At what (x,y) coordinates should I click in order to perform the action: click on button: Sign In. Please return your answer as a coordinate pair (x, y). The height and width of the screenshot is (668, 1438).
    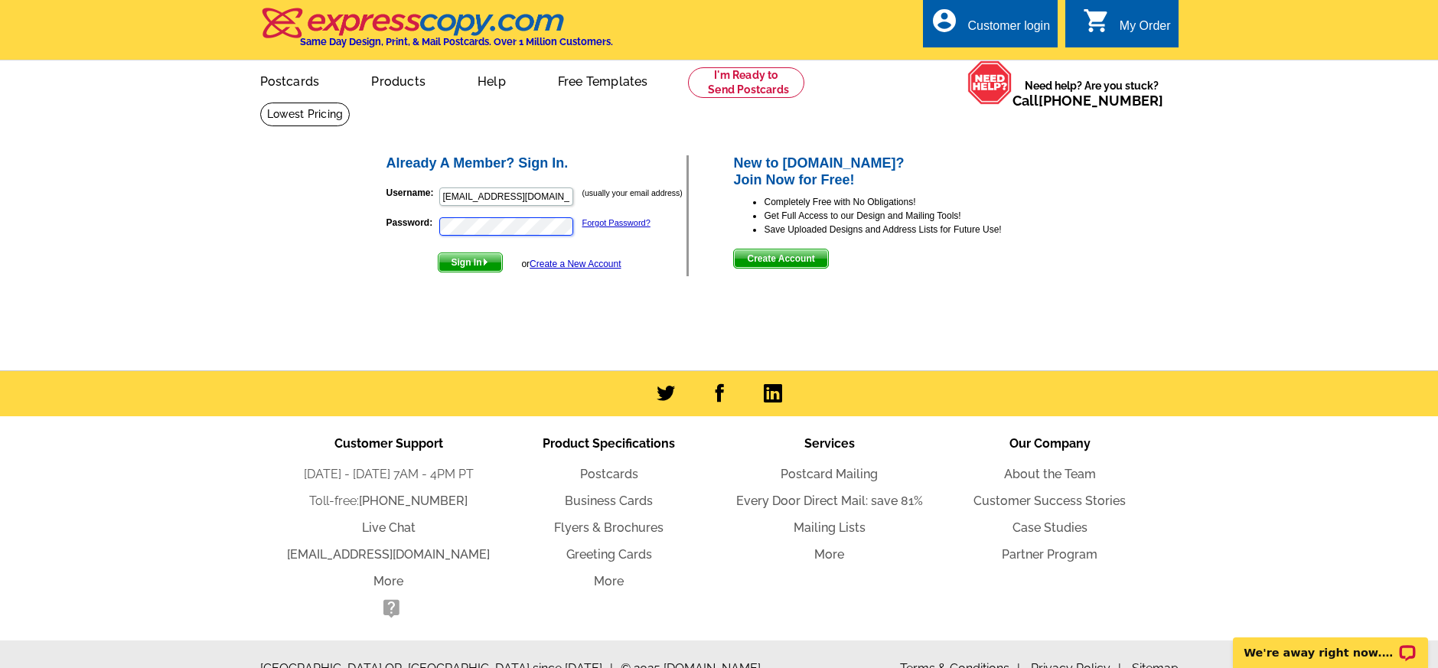
    Looking at the image, I should click on (470, 262).